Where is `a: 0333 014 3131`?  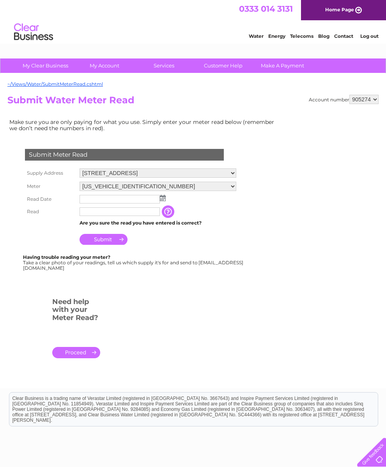
a: 0333 014 3131 is located at coordinates (266, 9).